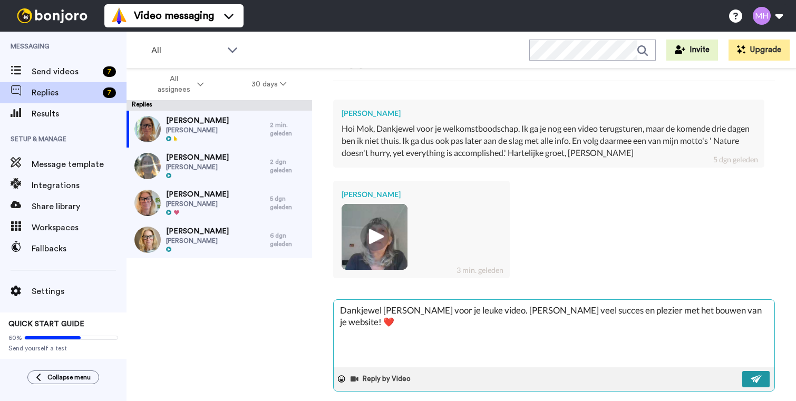 This screenshot has width=796, height=401. What do you see at coordinates (187, 51) in the screenshot?
I see `span: All` at bounding box center [187, 51].